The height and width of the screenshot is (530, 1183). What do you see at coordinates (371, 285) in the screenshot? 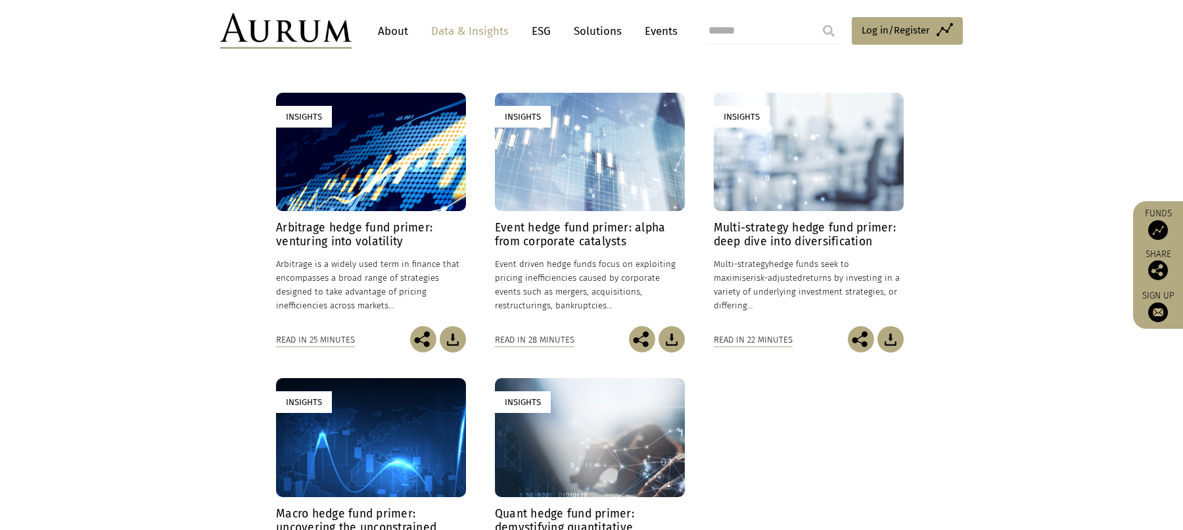
I see `p: Arbitrage is a widely used term in finance that encompasses a broad range of strategies designed ...` at bounding box center [371, 285].